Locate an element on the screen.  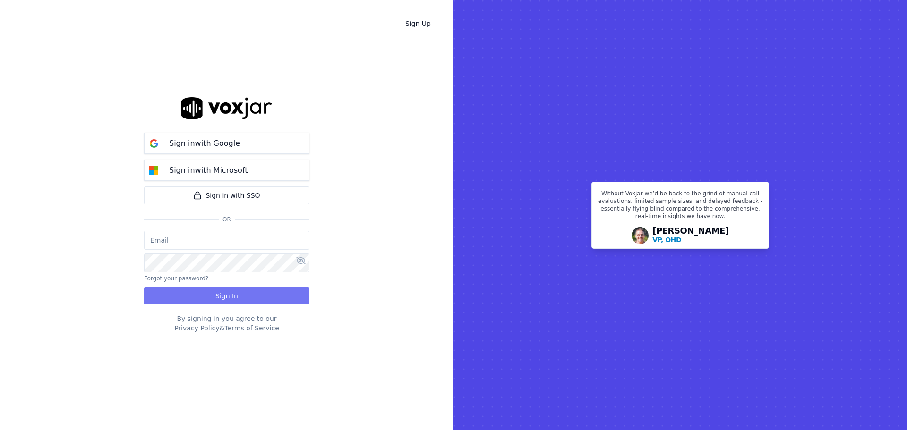
img: logo is located at coordinates (227, 108).